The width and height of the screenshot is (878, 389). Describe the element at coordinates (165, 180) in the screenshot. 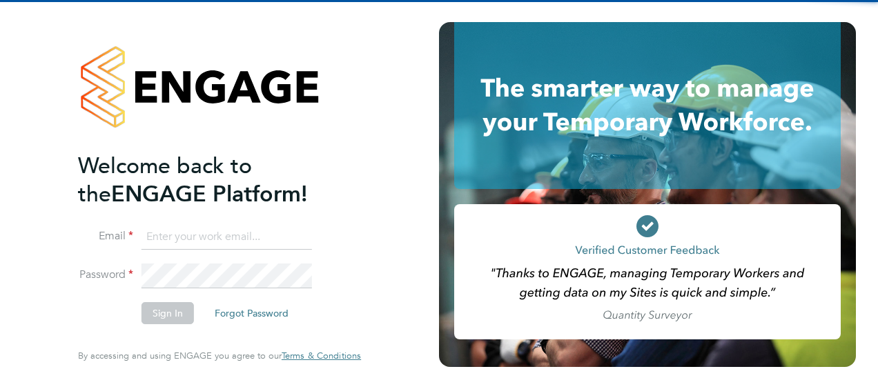

I see `span: Welcome back to the` at that location.